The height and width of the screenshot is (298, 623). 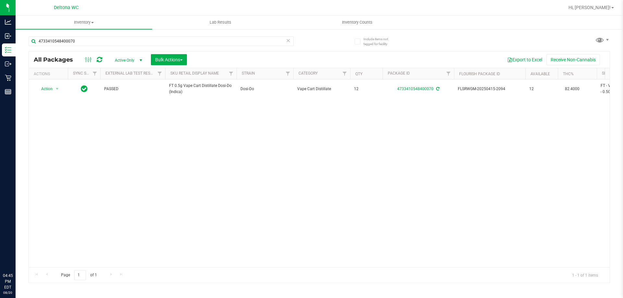 I want to click on span: Bulk Actions, so click(x=169, y=60).